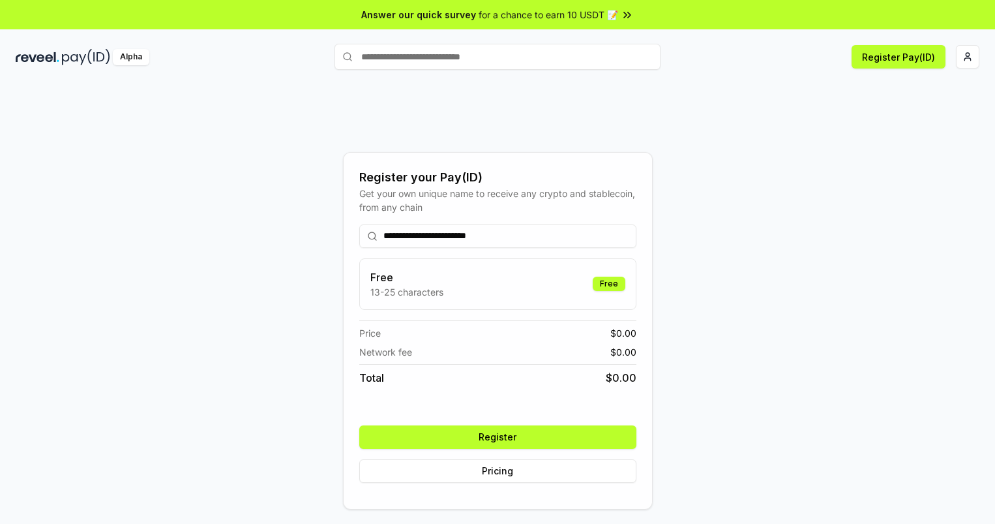 This screenshot has height=524, width=995. What do you see at coordinates (497, 200) in the screenshot?
I see `div: Get your own unique name to receive any crypto and stablecoin, from any chain` at bounding box center [497, 200].